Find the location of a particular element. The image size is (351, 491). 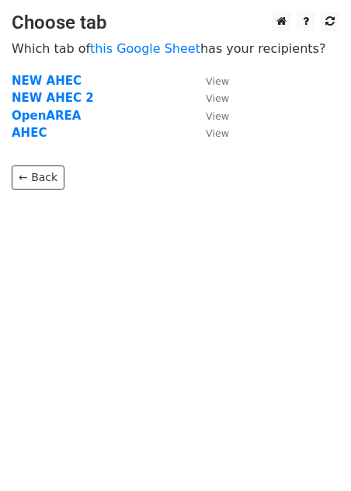

a: this Google Sheet is located at coordinates (145, 48).